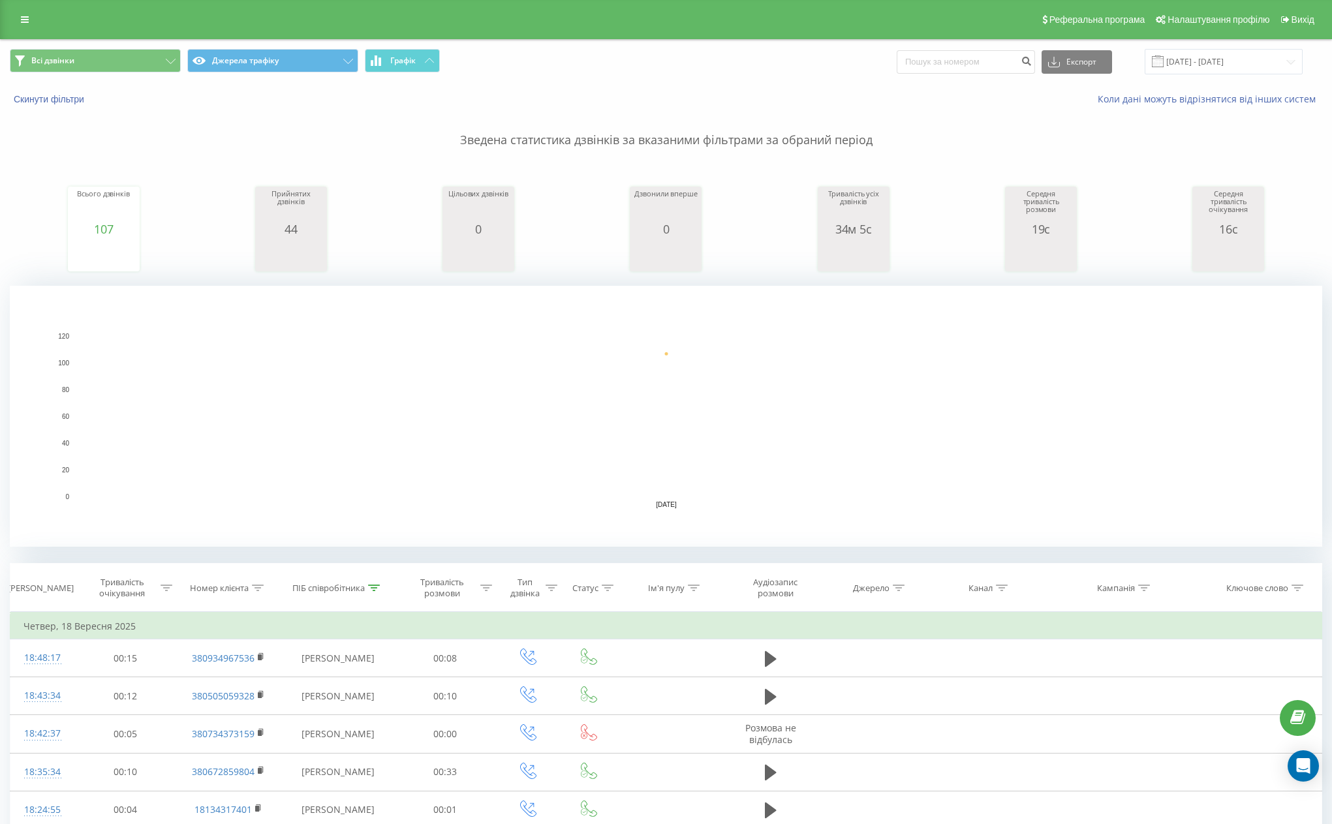  I want to click on div: 18:24:55, so click(42, 810).